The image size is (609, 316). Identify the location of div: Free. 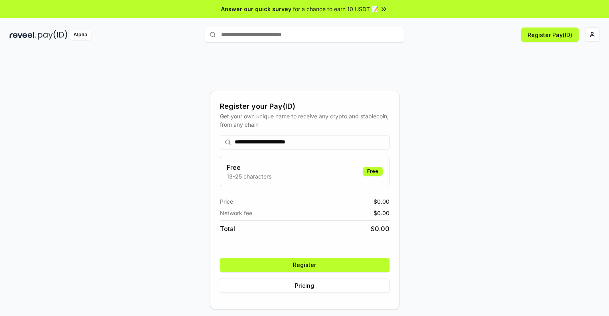
(373, 172).